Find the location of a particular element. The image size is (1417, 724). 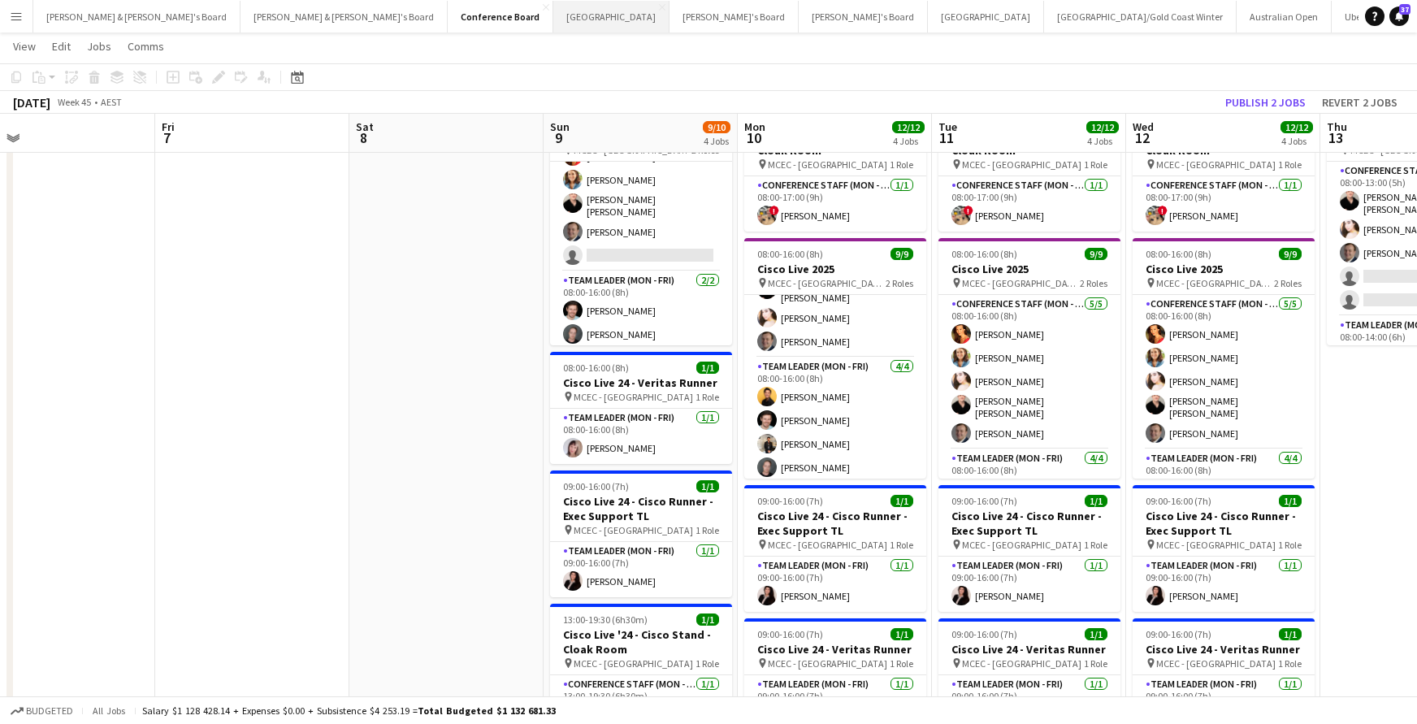

span: 11 is located at coordinates (947, 137).